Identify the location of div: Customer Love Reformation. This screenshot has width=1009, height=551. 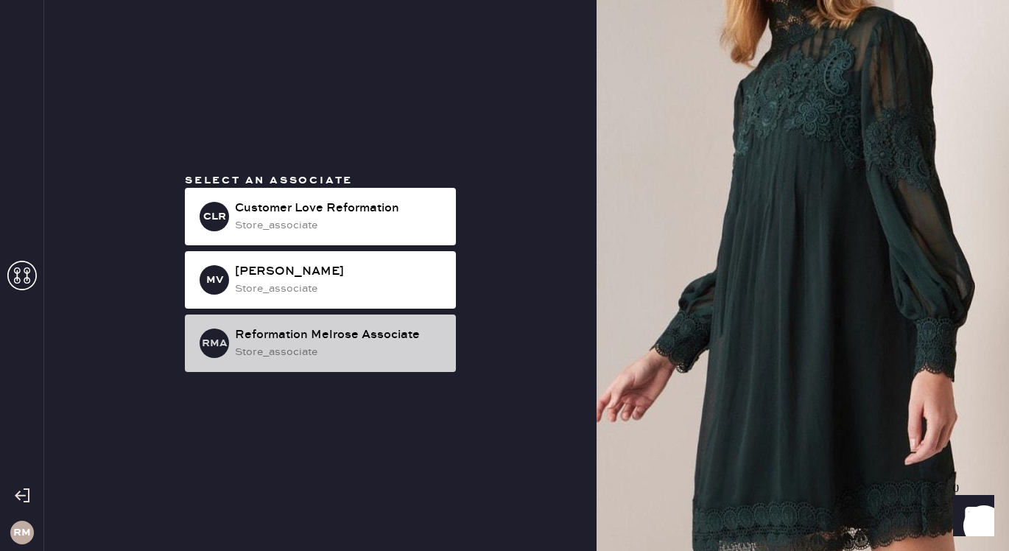
(339, 208).